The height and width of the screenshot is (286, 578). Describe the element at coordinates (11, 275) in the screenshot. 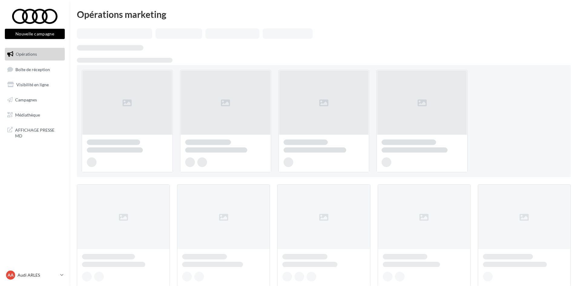

I see `span: AA` at that location.